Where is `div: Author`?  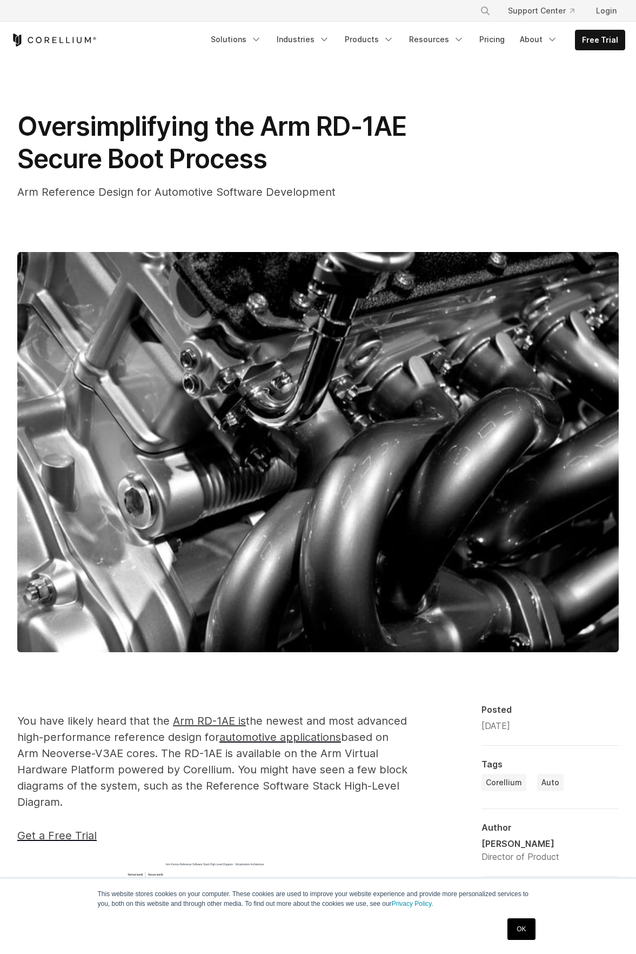 div: Author is located at coordinates (550, 827).